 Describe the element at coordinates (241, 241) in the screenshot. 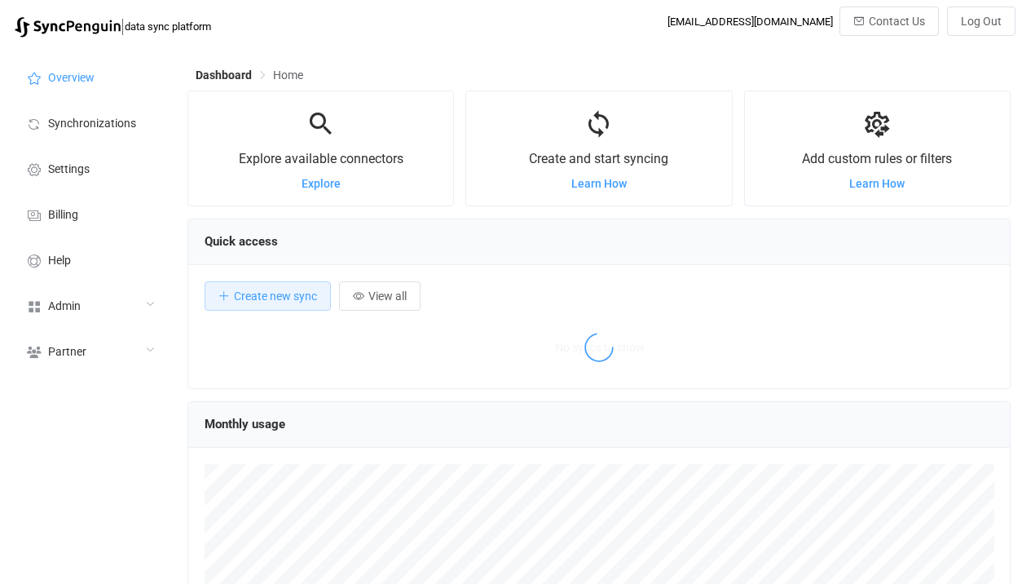

I see `span: Quick access` at that location.